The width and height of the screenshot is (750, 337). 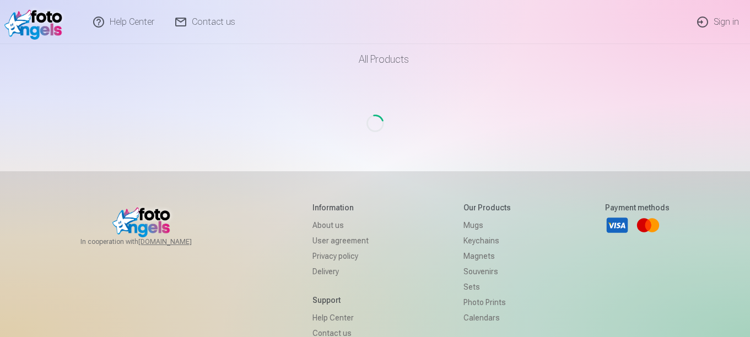 I want to click on a: About us, so click(x=341, y=225).